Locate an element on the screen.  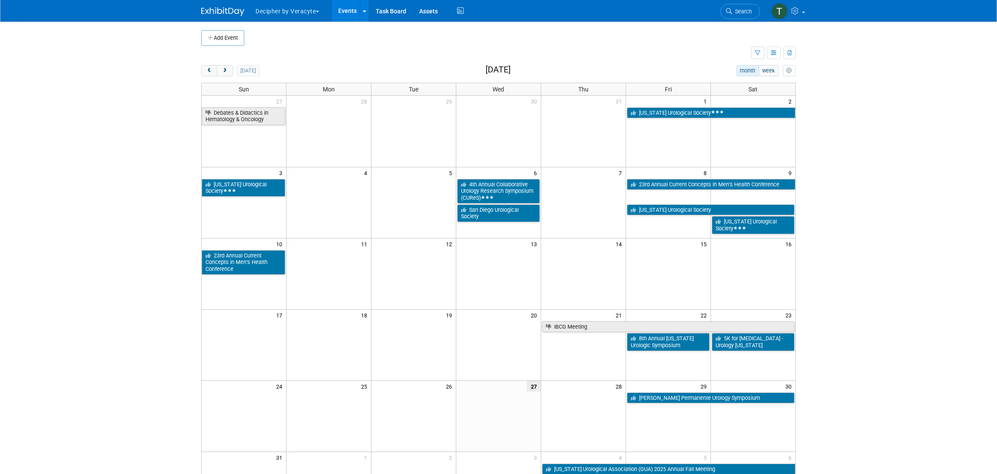
span: Thu is located at coordinates (583, 89).